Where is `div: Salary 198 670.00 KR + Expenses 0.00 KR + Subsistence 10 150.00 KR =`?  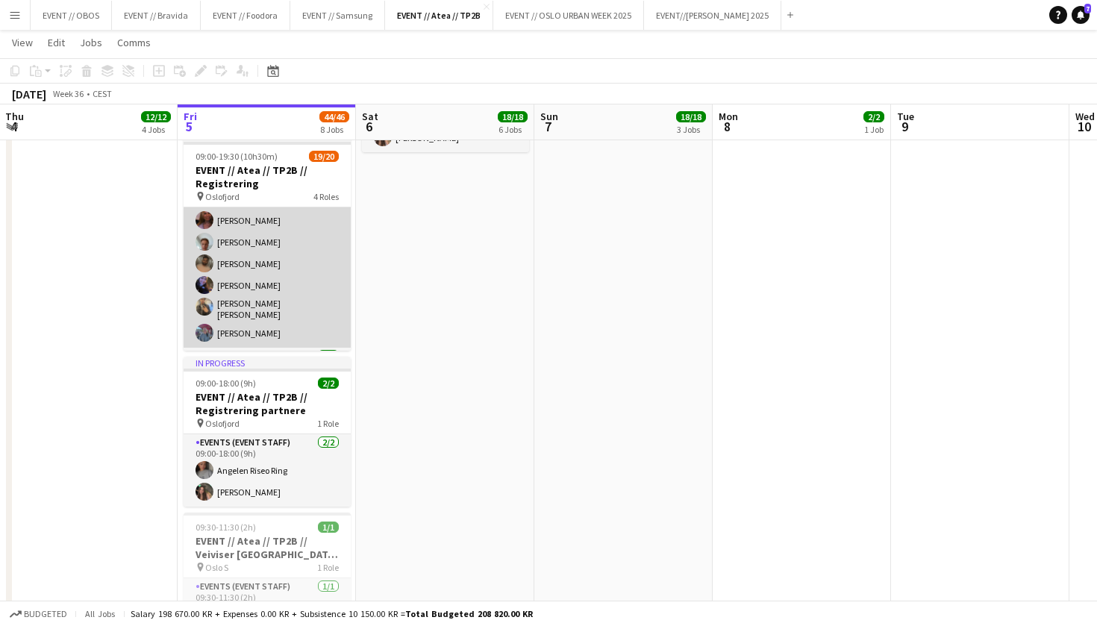 div: Salary 198 670.00 KR + Expenses 0.00 KR + Subsistence 10 150.00 KR = is located at coordinates (331, 613).